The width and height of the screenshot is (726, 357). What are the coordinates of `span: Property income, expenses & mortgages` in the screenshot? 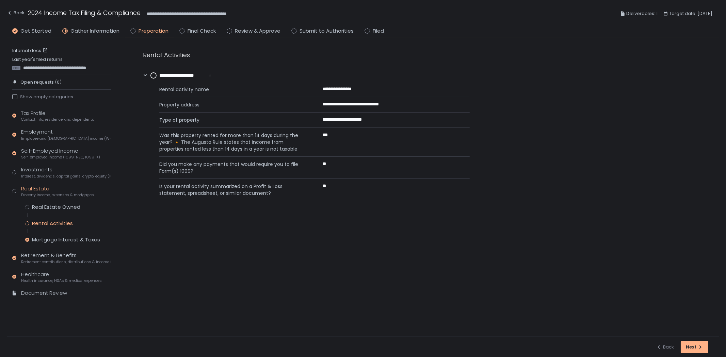 It's located at (58, 195).